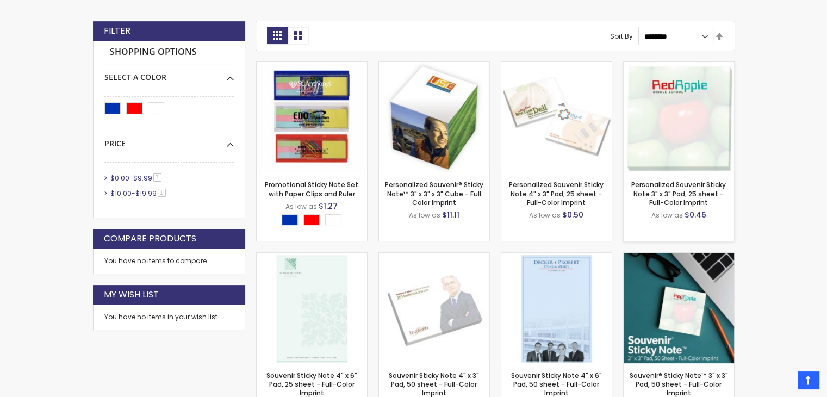  Describe the element at coordinates (311, 308) in the screenshot. I see `img: Souvenir Sticky Note 4" x 6" Pad, 25 sheet - Full-Color Imprint` at that location.